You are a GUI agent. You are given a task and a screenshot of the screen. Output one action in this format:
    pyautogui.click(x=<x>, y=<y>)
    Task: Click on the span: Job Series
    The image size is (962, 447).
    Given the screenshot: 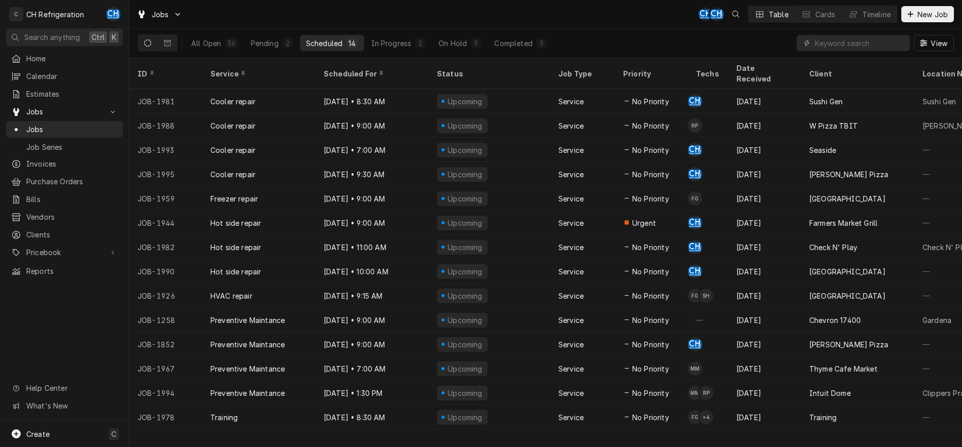 What is the action you would take?
    pyautogui.click(x=72, y=147)
    